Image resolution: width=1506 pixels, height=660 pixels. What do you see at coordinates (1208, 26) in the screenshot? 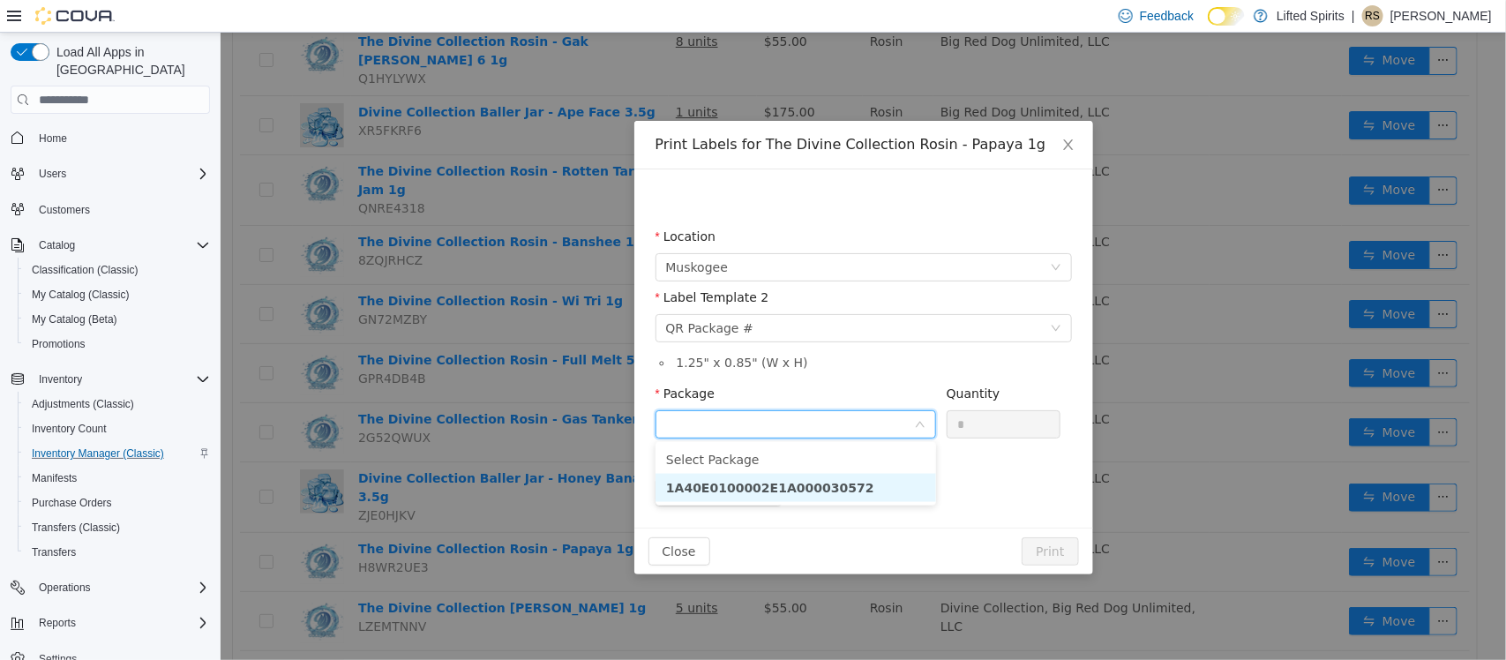
I see `span: Dark Mode` at bounding box center [1208, 26].